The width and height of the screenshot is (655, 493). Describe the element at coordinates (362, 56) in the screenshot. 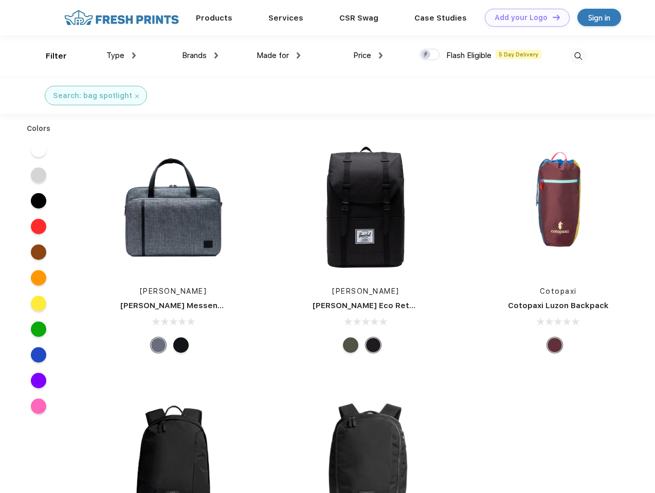

I see `span: Price` at that location.